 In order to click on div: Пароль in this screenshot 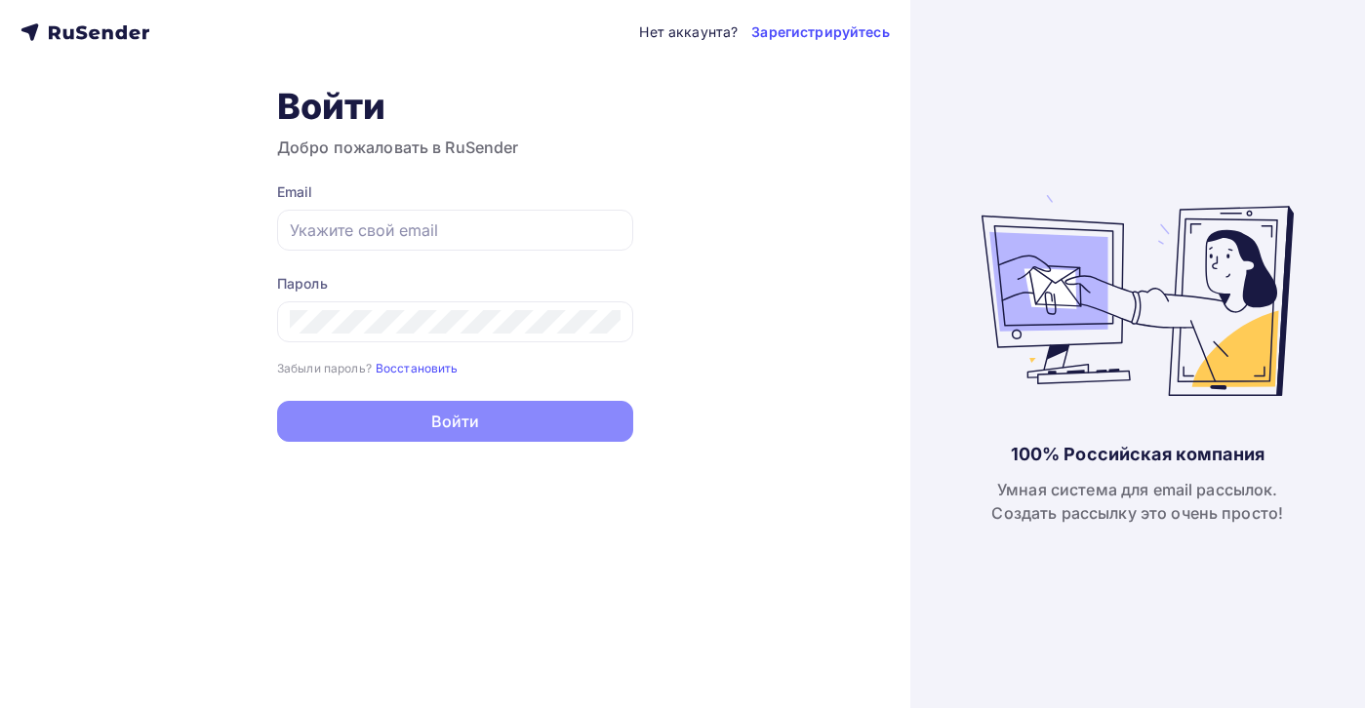, I will do `click(455, 284)`.